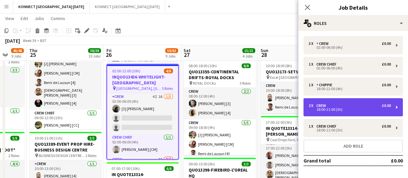  What do you see at coordinates (297, 72) in the screenshot?
I see `h3: QUO13173-SETSTAGE-EXCEL` at bounding box center [297, 72].